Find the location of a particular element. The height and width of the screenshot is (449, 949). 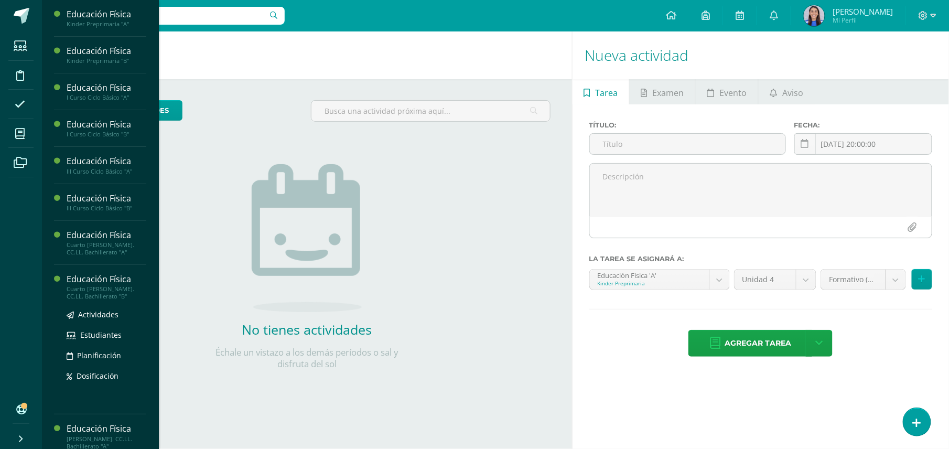

a: Actividades is located at coordinates (106, 314).